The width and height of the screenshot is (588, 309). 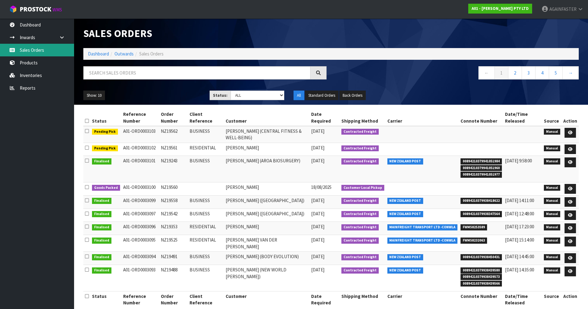 What do you see at coordinates (481, 168) in the screenshot?
I see `span: 00894210379941051960` at bounding box center [481, 168].